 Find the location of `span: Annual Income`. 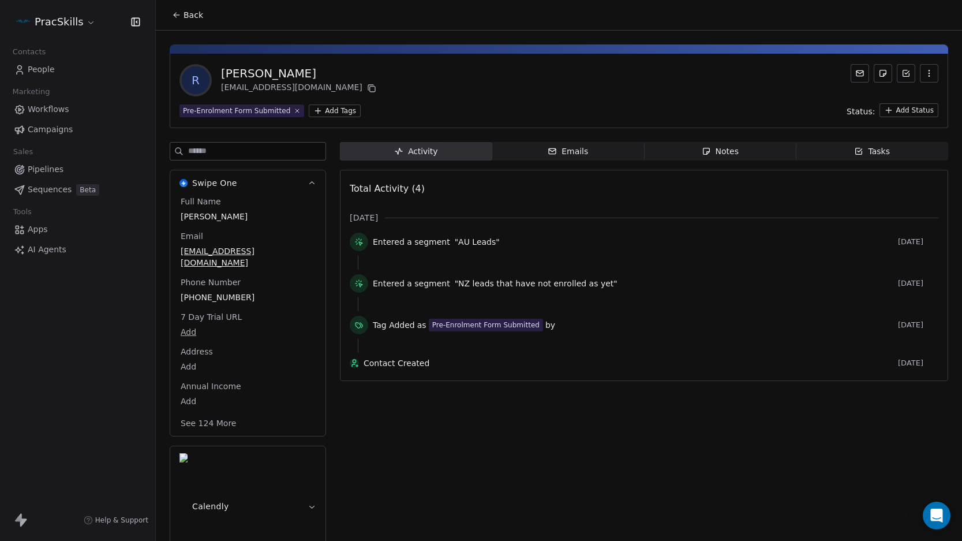

span: Annual Income is located at coordinates (211, 386).